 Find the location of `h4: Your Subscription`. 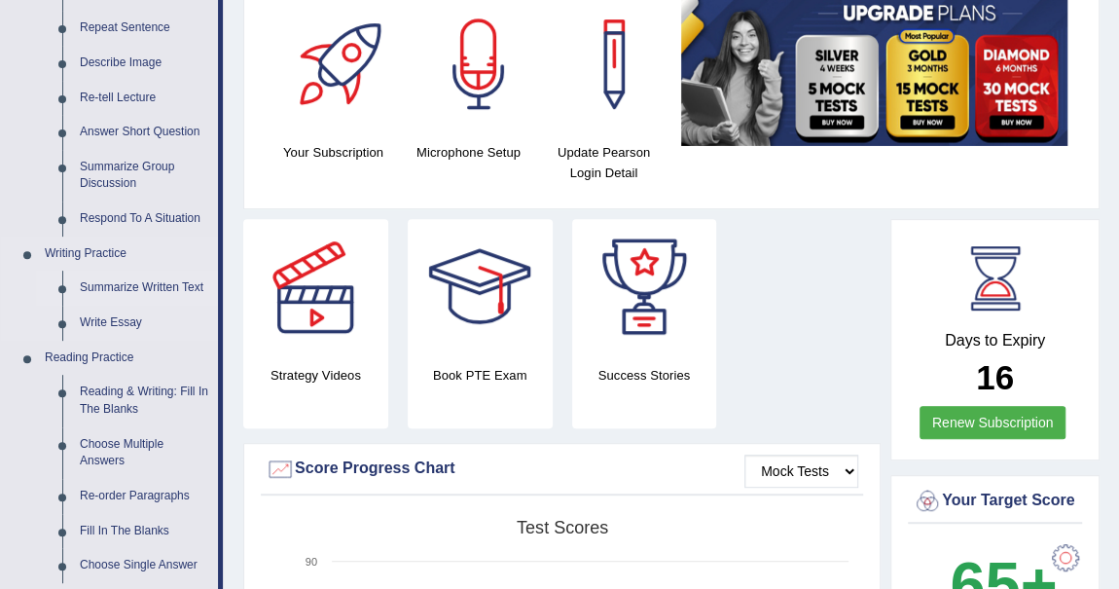

h4: Your Subscription is located at coordinates (333, 152).